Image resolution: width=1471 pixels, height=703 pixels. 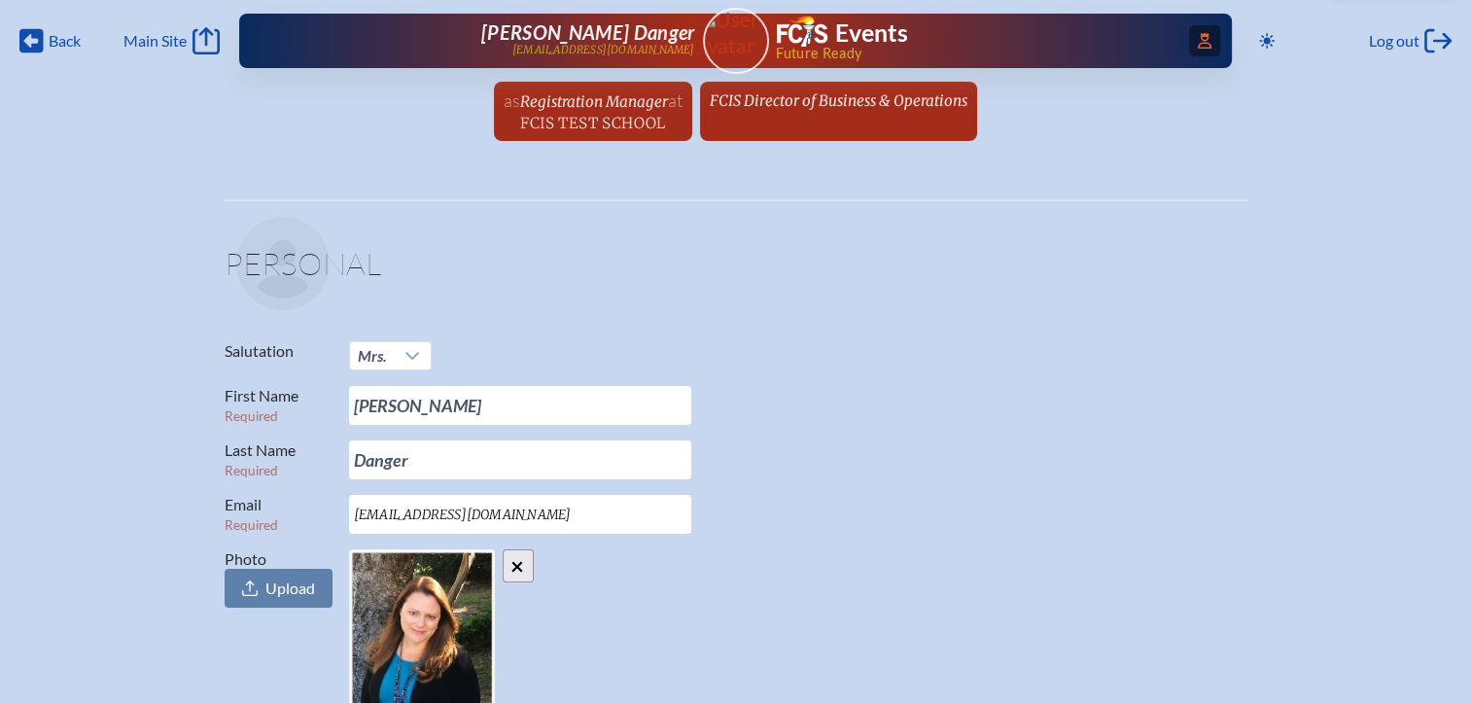 What do you see at coordinates (511, 100) in the screenshot?
I see `span: as` at bounding box center [511, 100].